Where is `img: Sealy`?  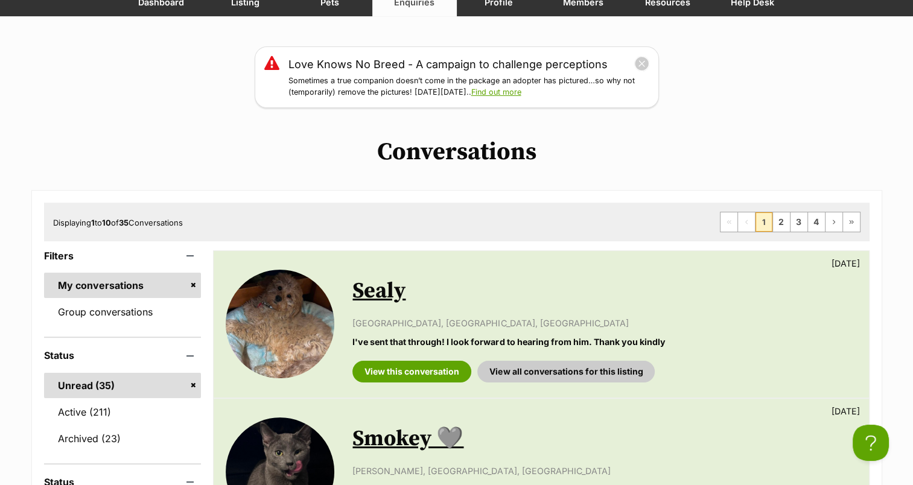
img: Sealy is located at coordinates (280, 324).